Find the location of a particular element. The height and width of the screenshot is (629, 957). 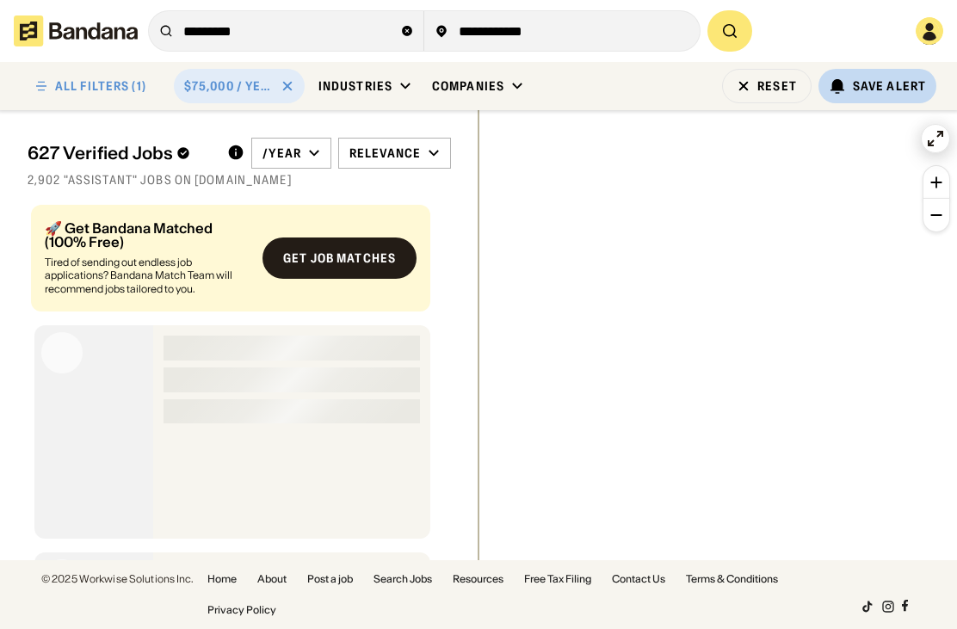

div: /year is located at coordinates (281, 153).